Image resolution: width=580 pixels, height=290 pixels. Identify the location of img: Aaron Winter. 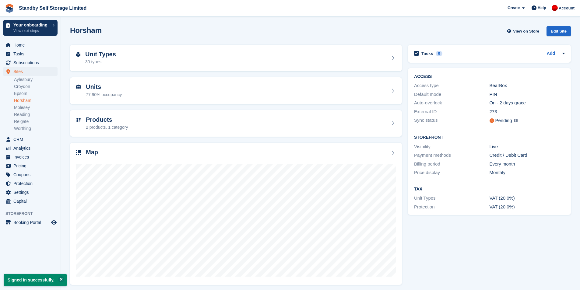
(555, 8).